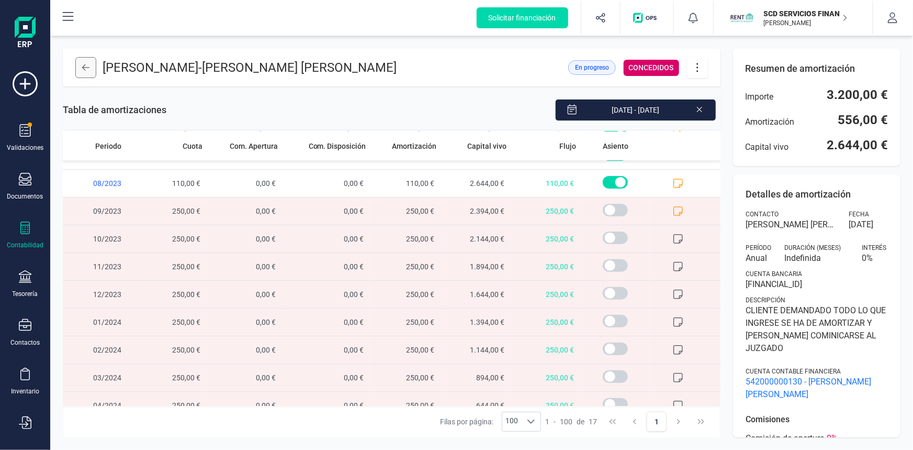  Describe the element at coordinates (635, 421) in the screenshot. I see `button: Previous Page` at that location.